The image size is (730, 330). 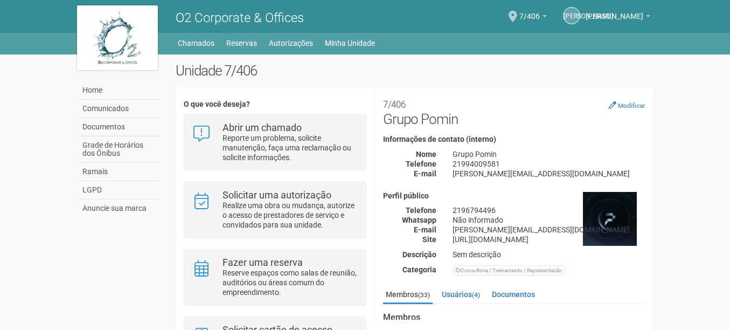 What do you see at coordinates (414, 71) in the screenshot?
I see `h2: Unidade 7/406` at bounding box center [414, 71].